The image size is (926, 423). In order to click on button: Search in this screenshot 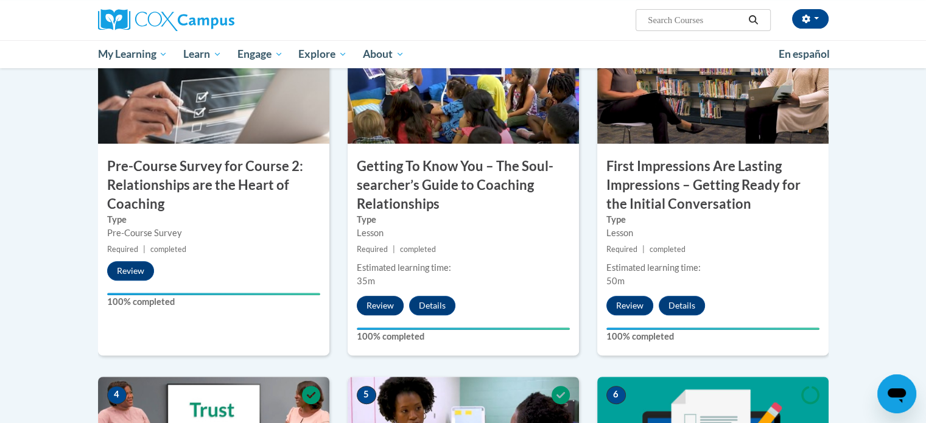, I will do `click(753, 20)`.